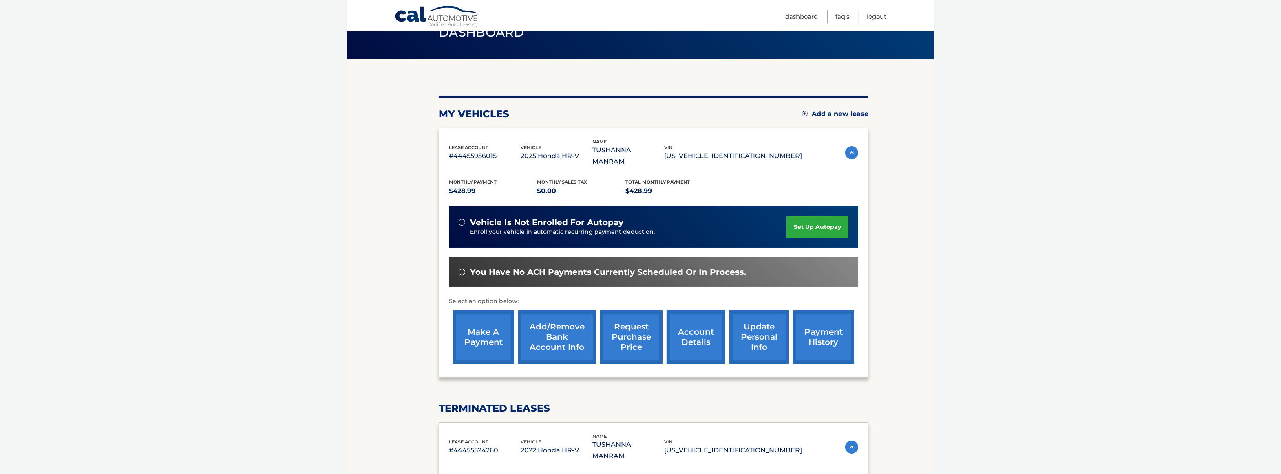  Describe the element at coordinates (608, 272) in the screenshot. I see `span: You have no ACH payments currently scheduled or in process.` at that location.